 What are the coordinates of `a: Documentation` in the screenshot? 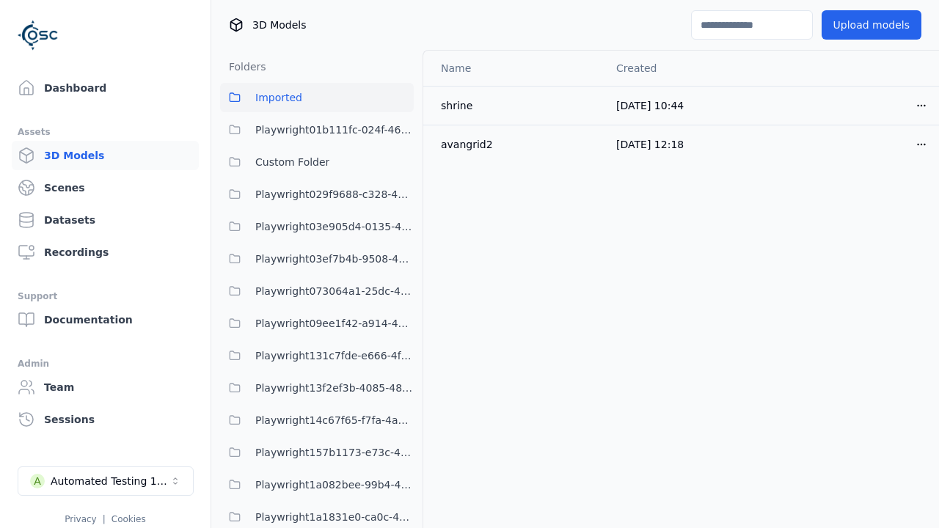 It's located at (105, 320).